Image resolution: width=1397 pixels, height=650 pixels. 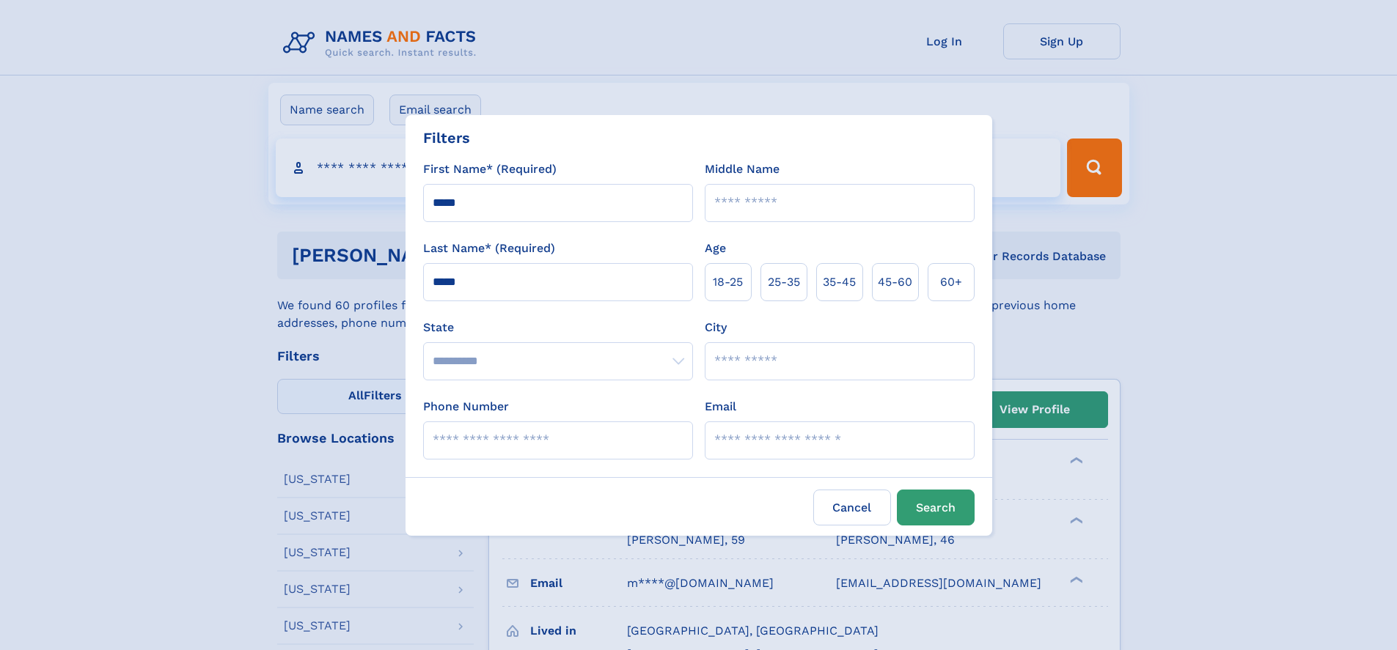 What do you see at coordinates (720, 407) in the screenshot?
I see `label: Email` at bounding box center [720, 407].